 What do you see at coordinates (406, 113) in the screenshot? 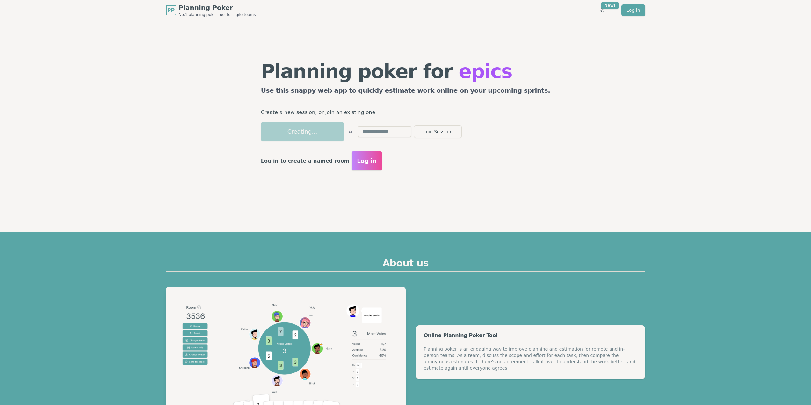
I see `p: Create a new session, or join an existing one` at bounding box center [406, 113].